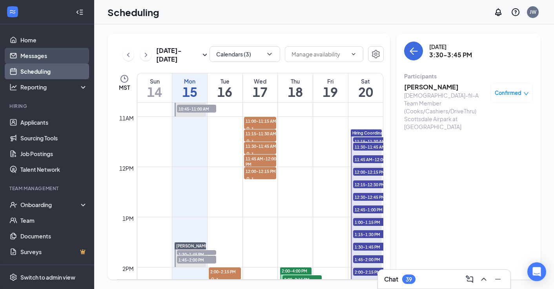  I want to click on button: Settings, so click(376, 54).